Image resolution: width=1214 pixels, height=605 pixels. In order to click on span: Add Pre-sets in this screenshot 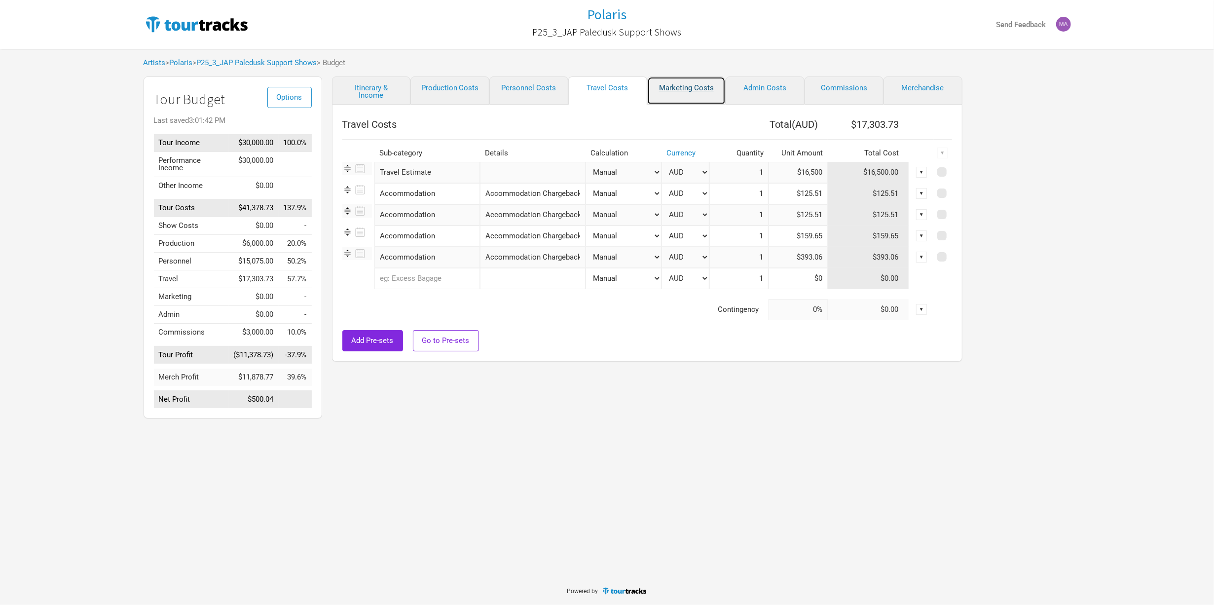, I will do `click(373, 340)`.